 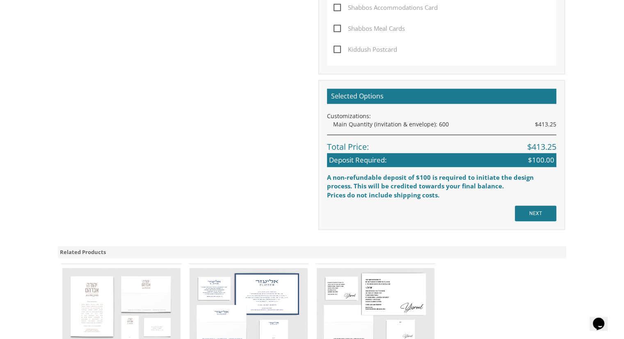 What do you see at coordinates (369, 28) in the screenshot?
I see `span: Shabbos Meal Cards` at bounding box center [369, 28].